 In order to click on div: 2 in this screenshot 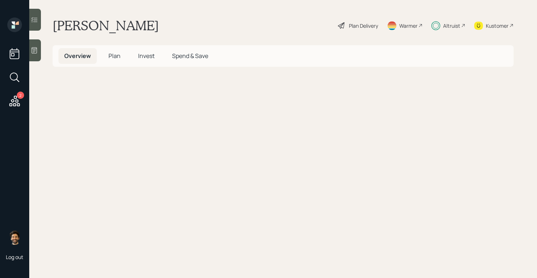, I will do `click(20, 95)`.